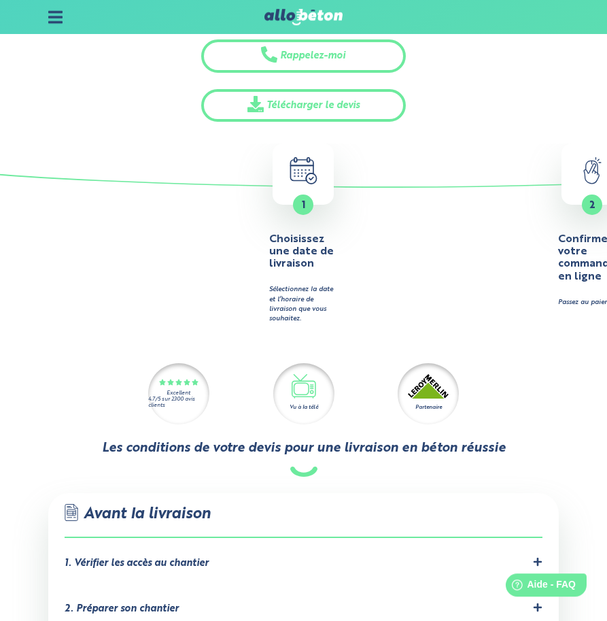 The height and width of the screenshot is (621, 607). I want to click on div: Avant la livraison, so click(303, 521).